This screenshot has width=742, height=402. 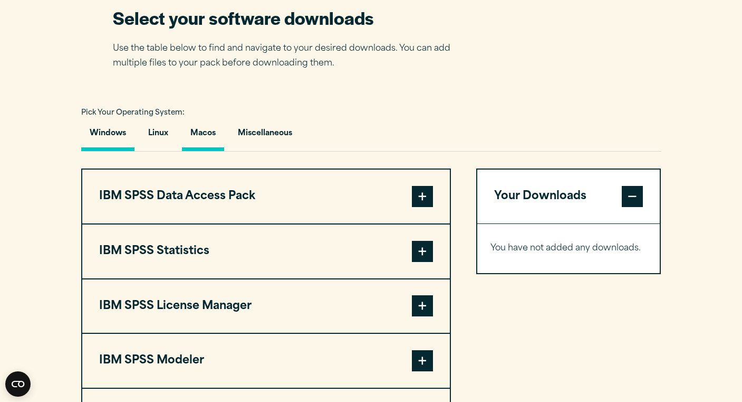 What do you see at coordinates (265, 136) in the screenshot?
I see `button: Miscellaneous` at bounding box center [265, 136].